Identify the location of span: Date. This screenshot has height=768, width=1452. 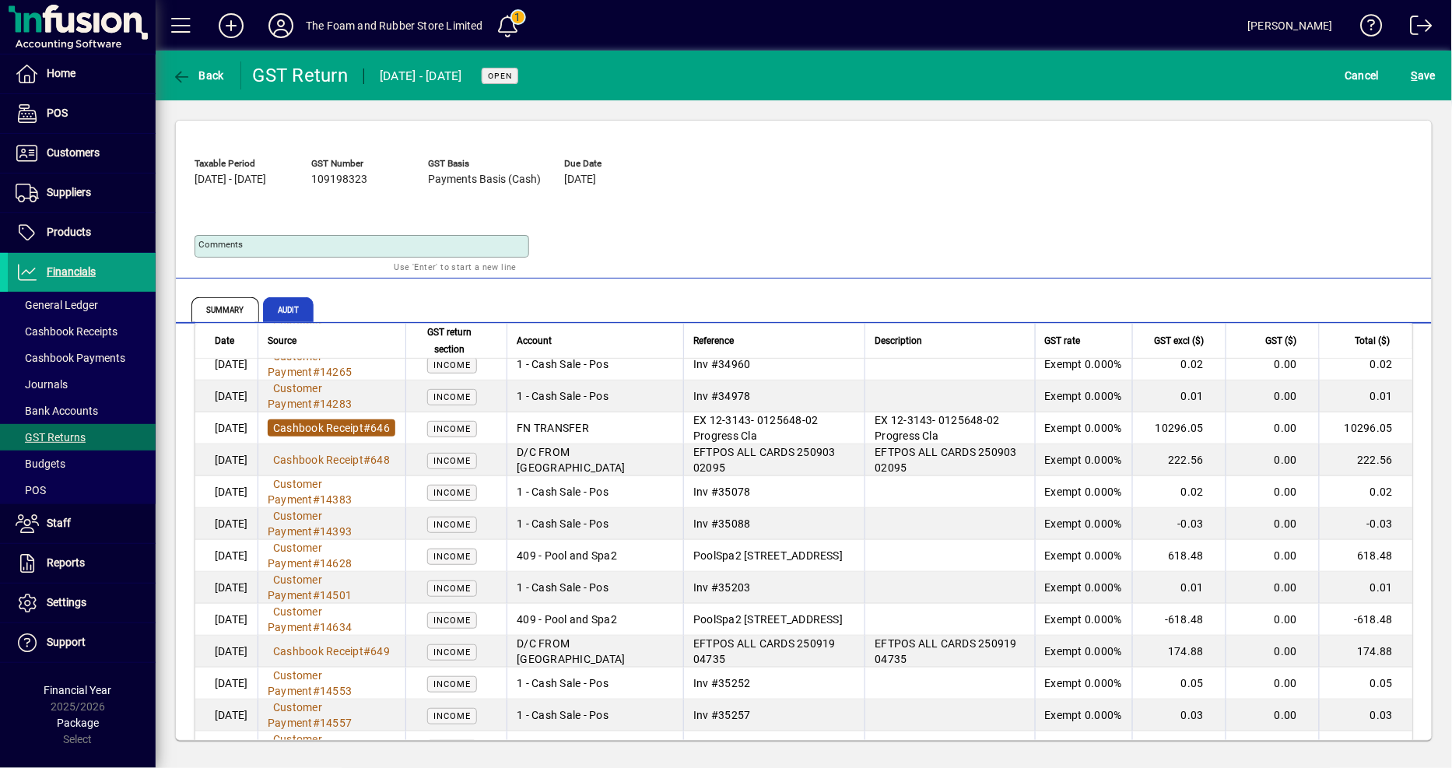
(224, 341).